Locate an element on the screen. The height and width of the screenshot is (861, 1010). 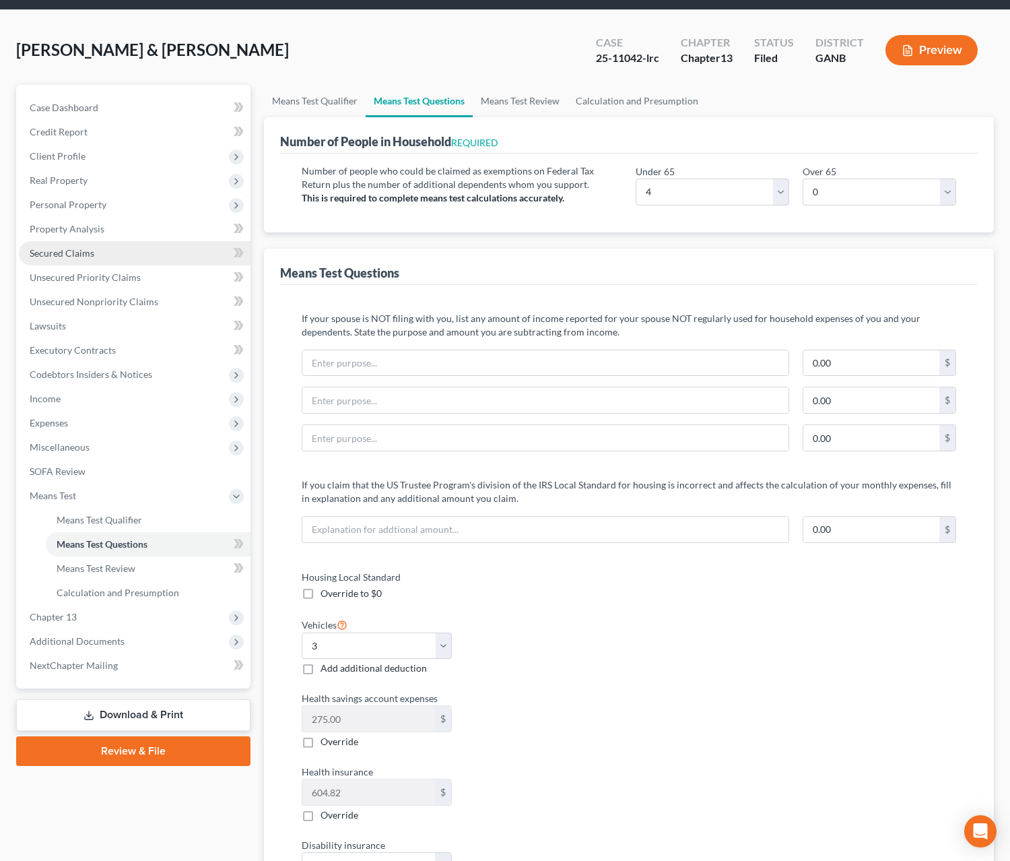
div: GANB is located at coordinates (840, 58).